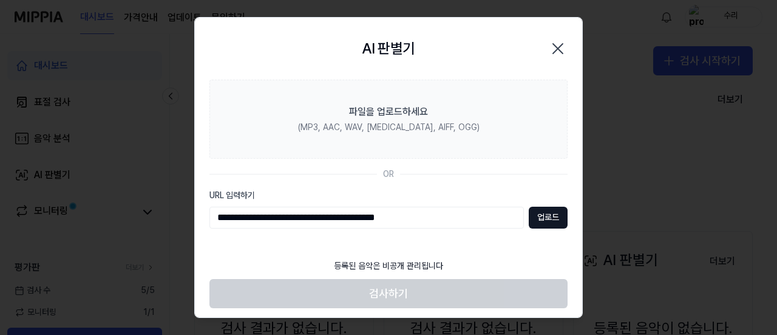  I want to click on h2: AI 판별기, so click(388, 49).